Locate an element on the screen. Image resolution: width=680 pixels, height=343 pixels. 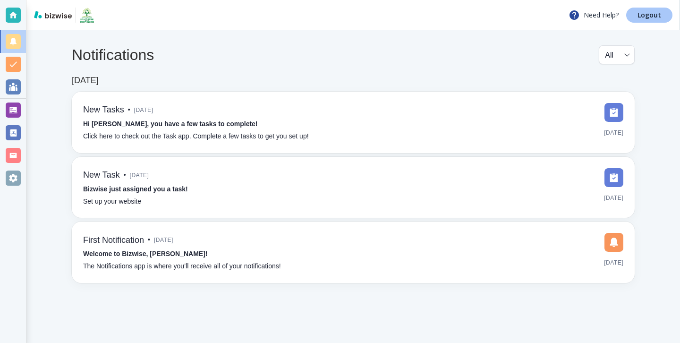
img: DashboardSidebarNotification.svg is located at coordinates (614, 242).